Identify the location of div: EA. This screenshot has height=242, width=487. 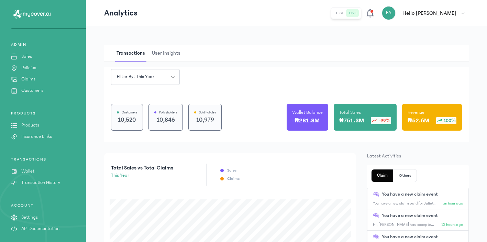
(389, 13).